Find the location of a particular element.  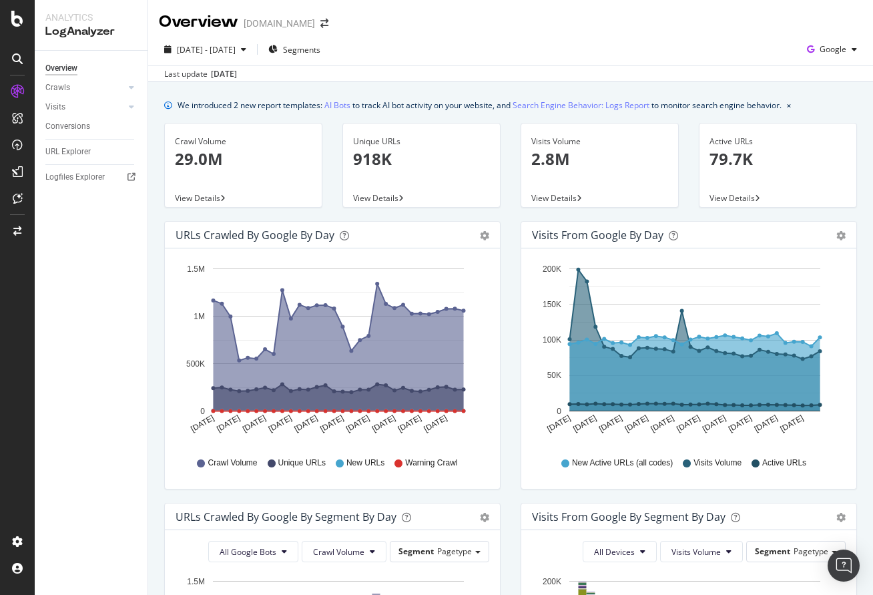

div: Open Intercom Messenger is located at coordinates (843, 565).